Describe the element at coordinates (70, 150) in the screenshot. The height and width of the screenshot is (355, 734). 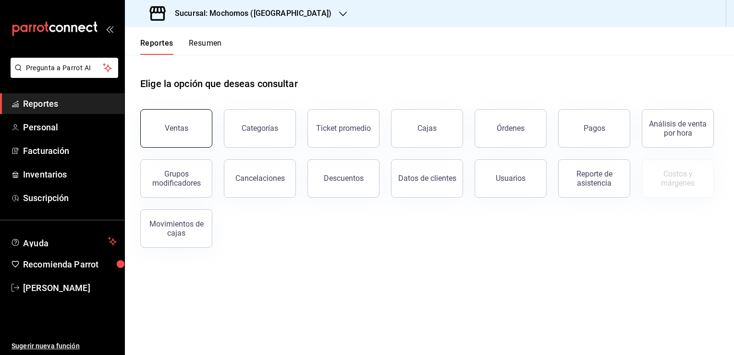
I see `span: Facturación` at that location.